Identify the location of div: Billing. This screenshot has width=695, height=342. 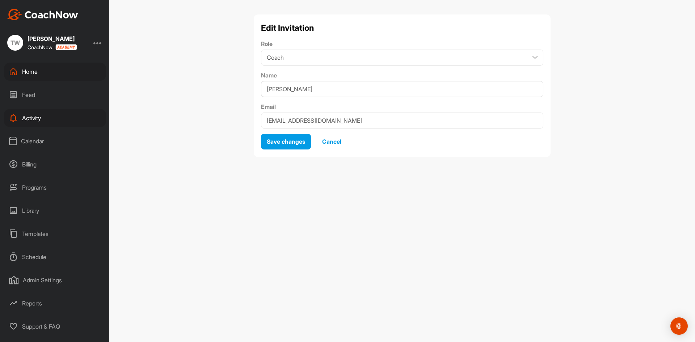
(55, 164).